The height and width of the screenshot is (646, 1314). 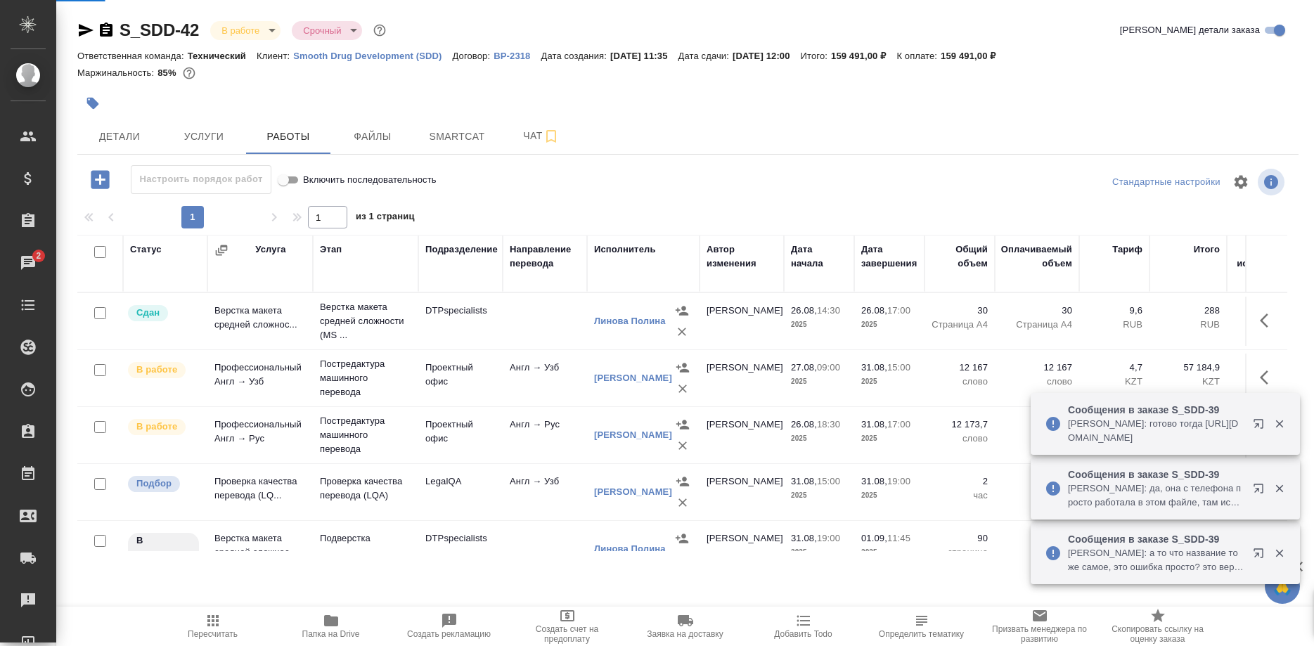 What do you see at coordinates (1037, 257) in the screenshot?
I see `div: Оплачиваемый объем` at bounding box center [1037, 257].